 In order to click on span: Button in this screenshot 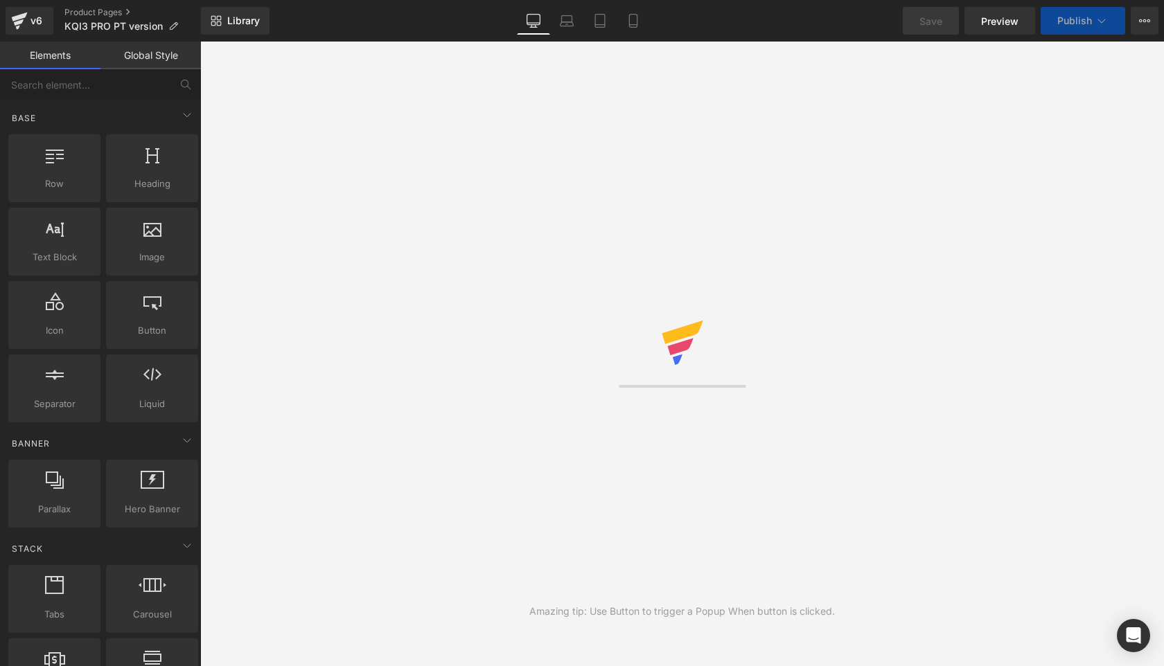, I will do `click(152, 330)`.